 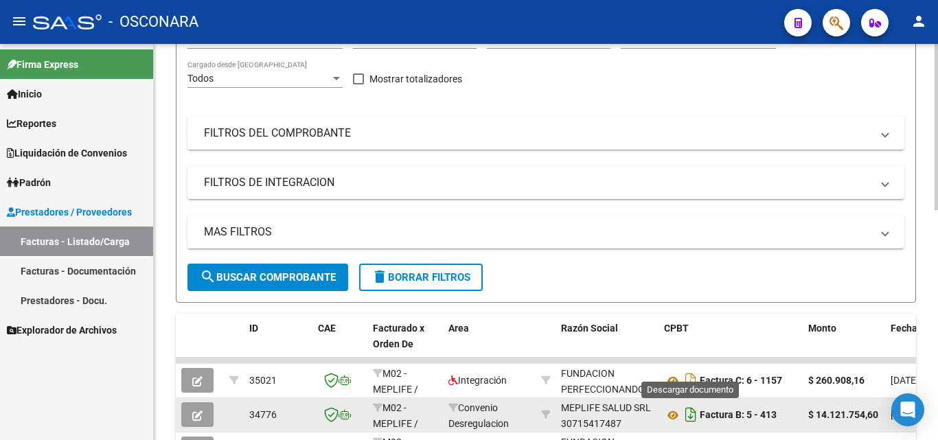 I want to click on span: 34776, so click(x=263, y=415).